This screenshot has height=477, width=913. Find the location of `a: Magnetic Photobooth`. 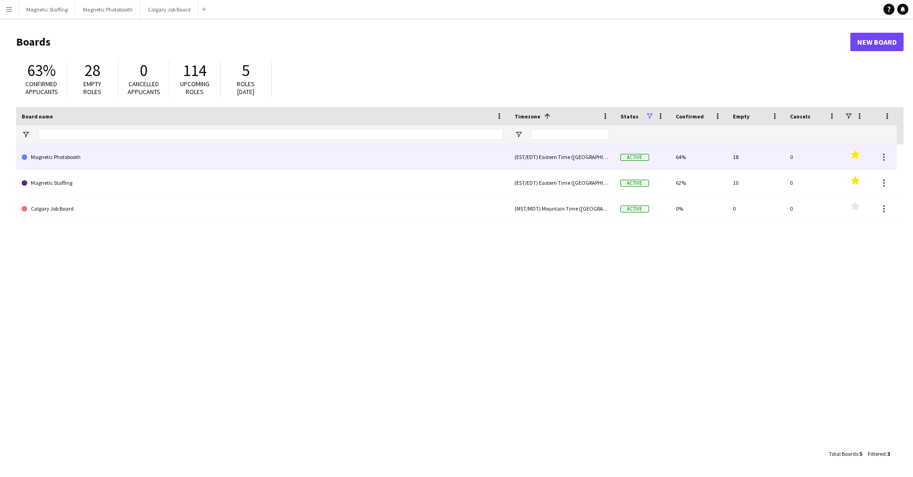

a: Magnetic Photobooth is located at coordinates (262, 157).